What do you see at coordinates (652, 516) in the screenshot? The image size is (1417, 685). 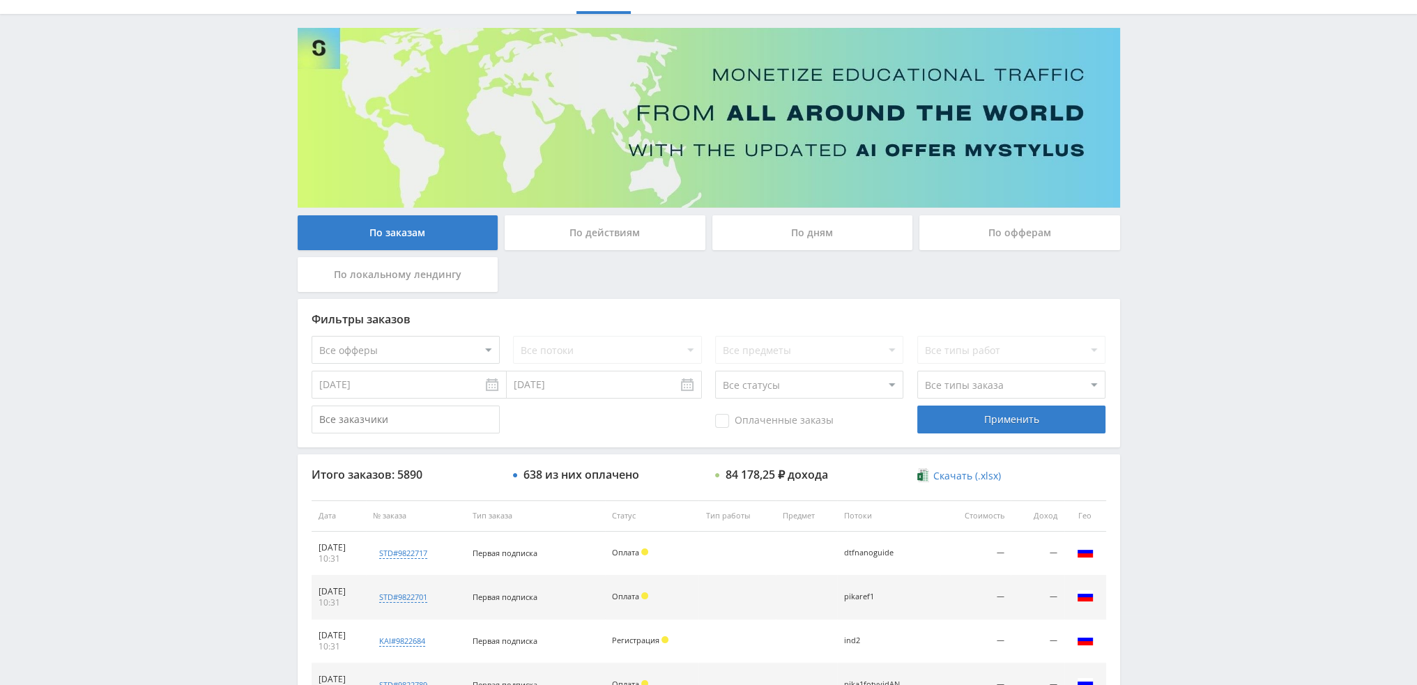 I see `th: Статус` at bounding box center [652, 516].